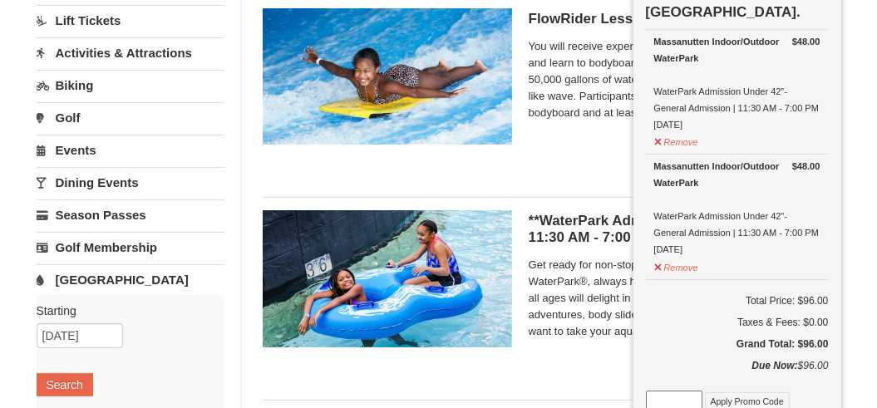  Describe the element at coordinates (130, 150) in the screenshot. I see `a: Events` at that location.